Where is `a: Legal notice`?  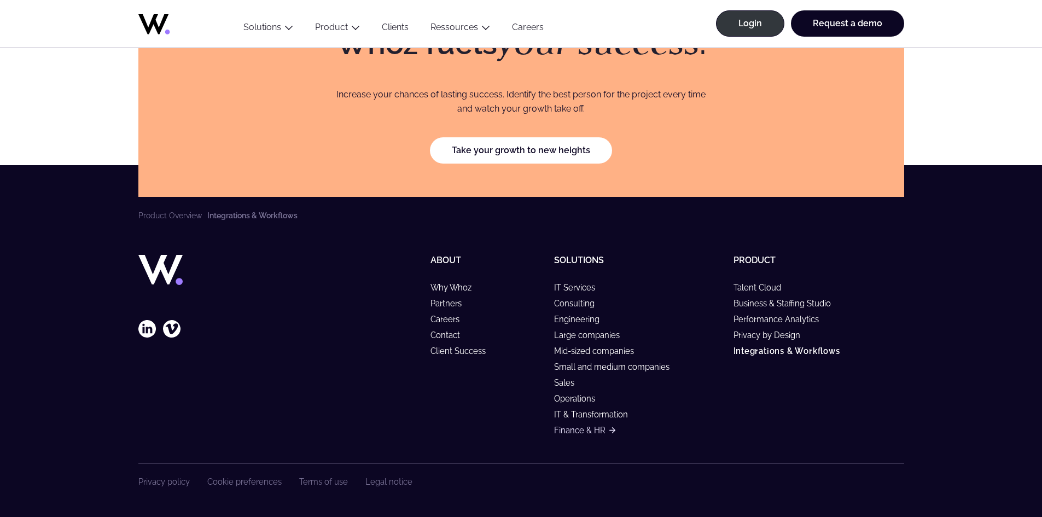
a: Legal notice is located at coordinates (389, 481).